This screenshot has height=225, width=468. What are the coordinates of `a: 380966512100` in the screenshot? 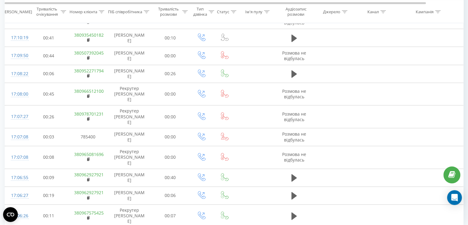 It's located at (89, 91).